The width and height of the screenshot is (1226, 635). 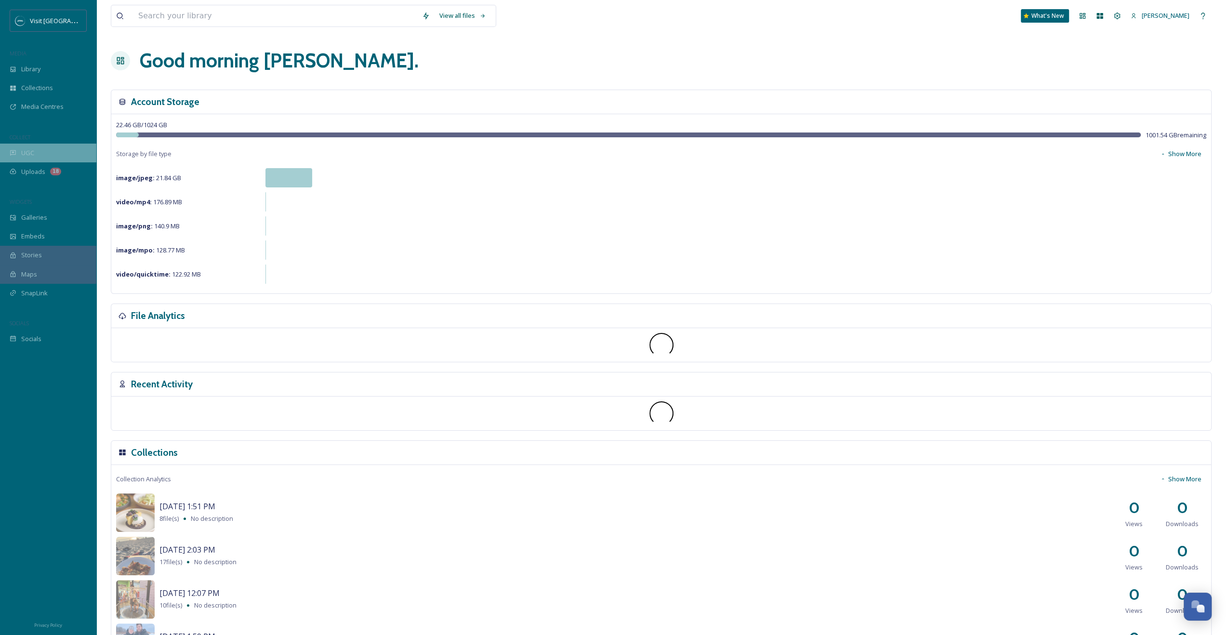 What do you see at coordinates (1176, 135) in the screenshot?
I see `span: 1001.54 GB remaining` at bounding box center [1176, 135].